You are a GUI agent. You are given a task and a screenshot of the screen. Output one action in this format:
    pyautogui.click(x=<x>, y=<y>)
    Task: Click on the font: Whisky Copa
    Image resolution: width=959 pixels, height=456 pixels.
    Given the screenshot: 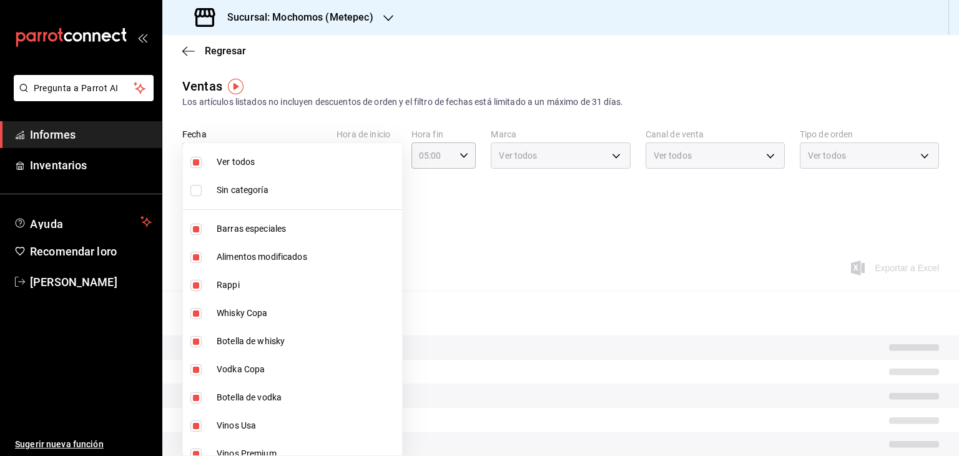 What is the action you would take?
    pyautogui.click(x=242, y=313)
    